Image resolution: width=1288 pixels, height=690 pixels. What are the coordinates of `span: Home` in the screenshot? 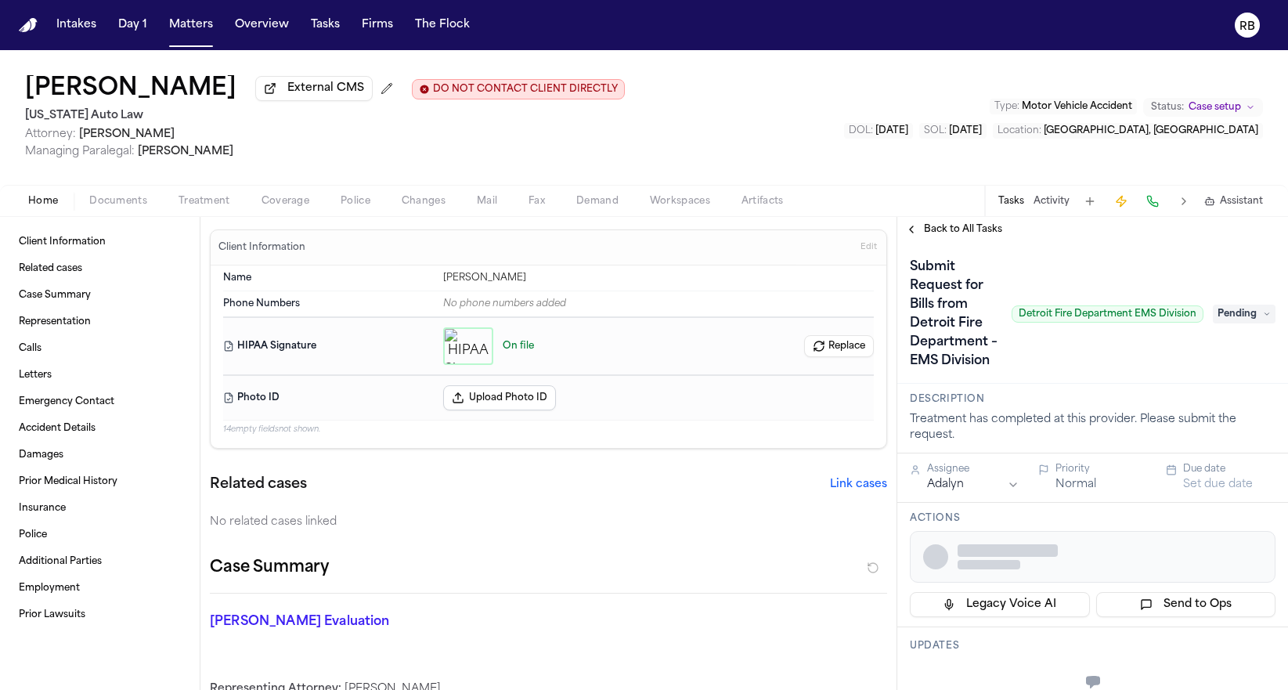 It's located at (43, 201).